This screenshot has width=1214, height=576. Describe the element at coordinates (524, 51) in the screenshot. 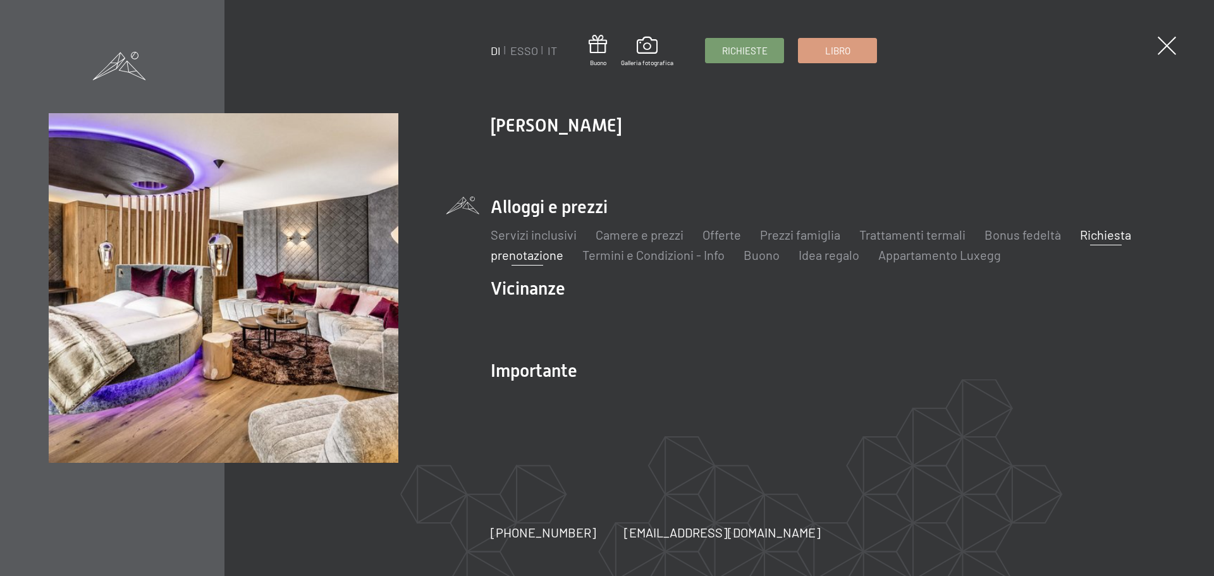

I see `a: ESSO` at that location.